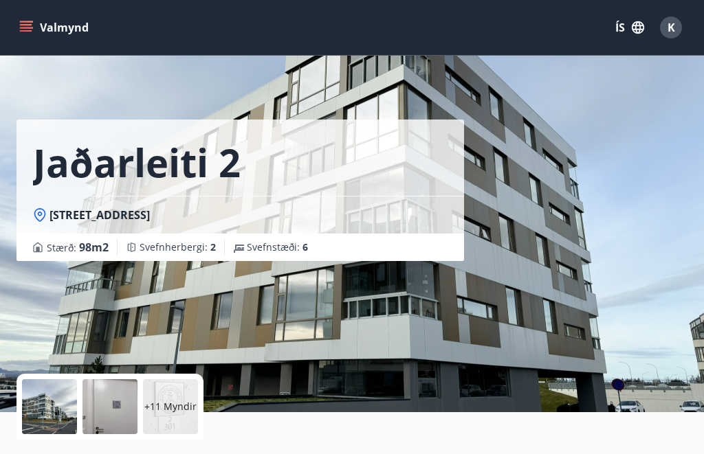 The width and height of the screenshot is (704, 454). What do you see at coordinates (671, 27) in the screenshot?
I see `button: K` at bounding box center [671, 27].